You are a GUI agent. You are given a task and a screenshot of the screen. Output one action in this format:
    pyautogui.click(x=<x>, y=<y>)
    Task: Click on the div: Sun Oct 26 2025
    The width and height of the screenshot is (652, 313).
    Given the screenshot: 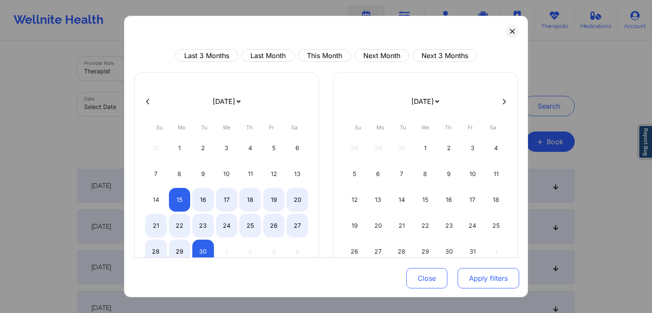 What is the action you would take?
    pyautogui.click(x=354, y=252)
    